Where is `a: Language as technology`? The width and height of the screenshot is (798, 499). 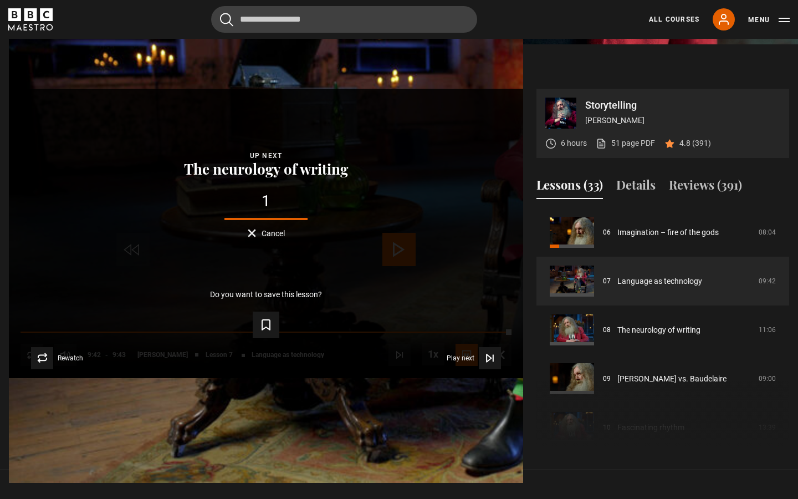
a: Language as technology is located at coordinates (660, 281).